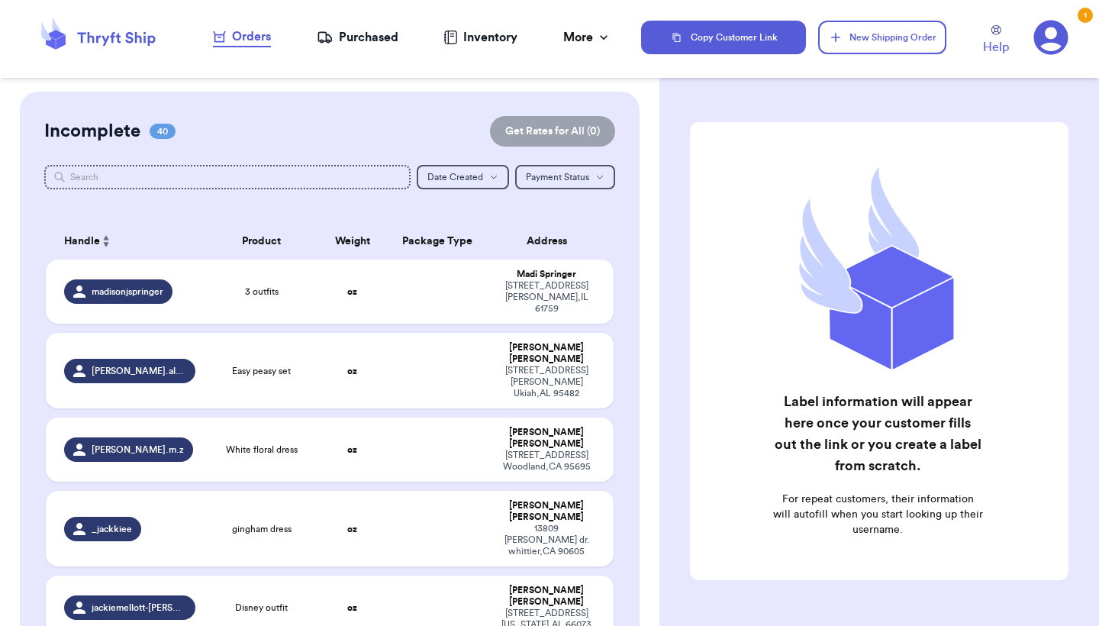 The height and width of the screenshot is (626, 1099). Describe the element at coordinates (552, 131) in the screenshot. I see `button: Get Rates for All (0)` at that location.